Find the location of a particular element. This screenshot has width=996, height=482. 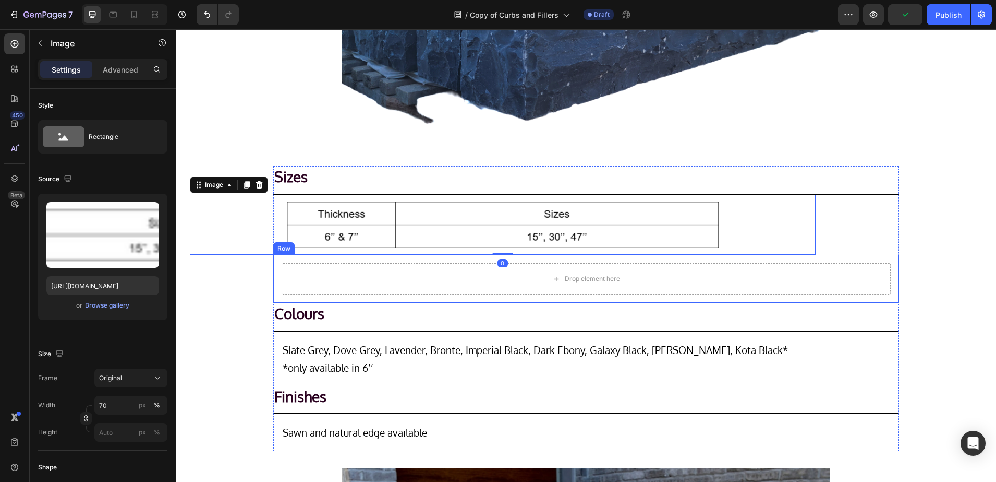

label: Height is located at coordinates (47, 432).